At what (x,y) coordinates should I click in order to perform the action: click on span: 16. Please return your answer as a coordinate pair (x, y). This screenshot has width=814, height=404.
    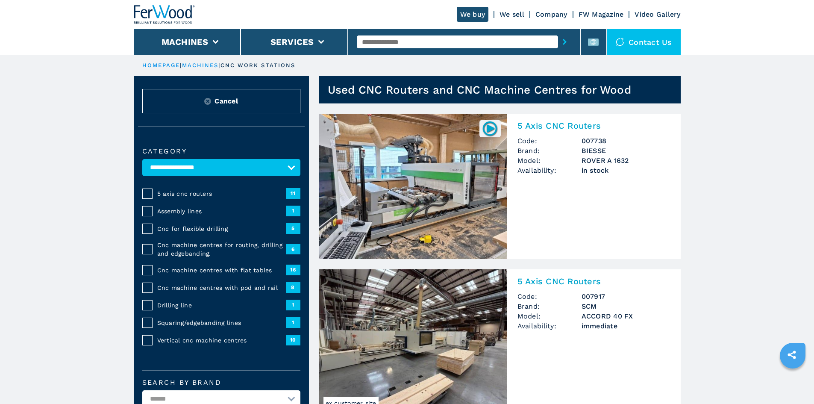
    Looking at the image, I should click on (293, 270).